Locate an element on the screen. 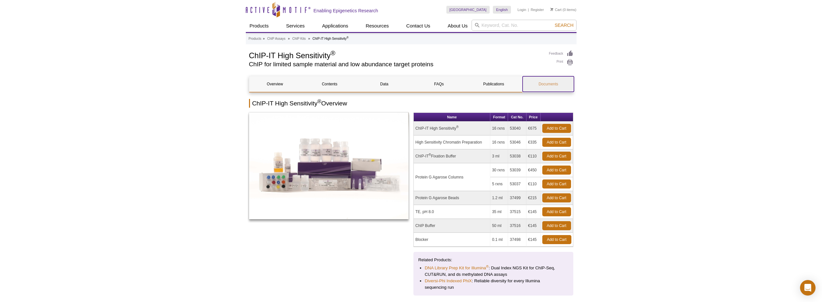  td: 35 ml is located at coordinates (499, 212).